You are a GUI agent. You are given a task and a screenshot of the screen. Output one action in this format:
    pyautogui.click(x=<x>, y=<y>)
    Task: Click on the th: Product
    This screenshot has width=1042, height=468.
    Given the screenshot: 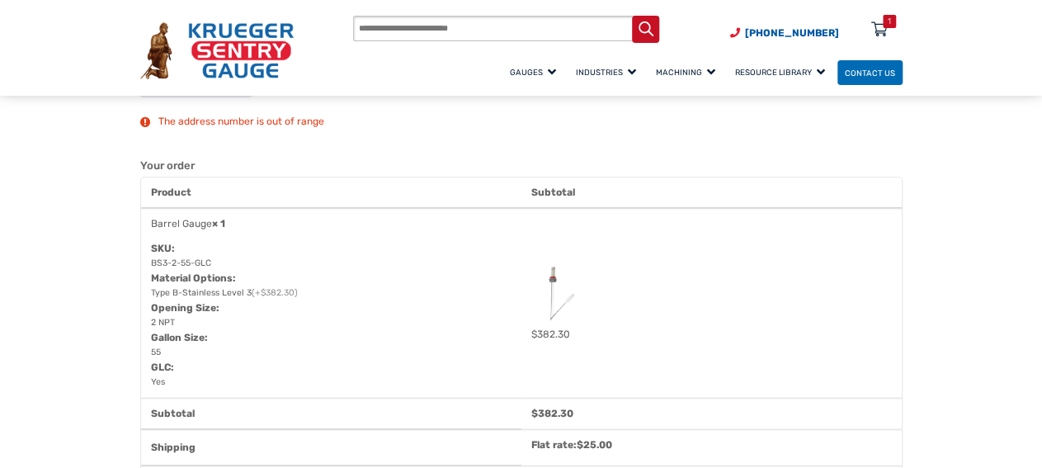 What is the action you would take?
    pyautogui.click(x=331, y=192)
    